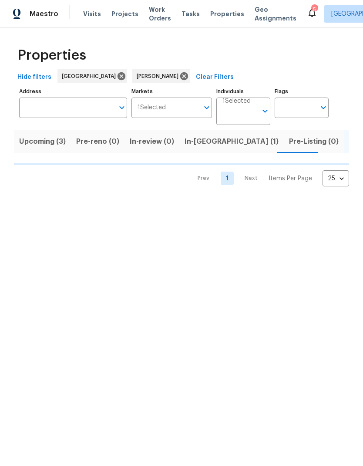 The width and height of the screenshot is (363, 466). Describe the element at coordinates (227, 178) in the screenshot. I see `a: Goto page 1` at that location.